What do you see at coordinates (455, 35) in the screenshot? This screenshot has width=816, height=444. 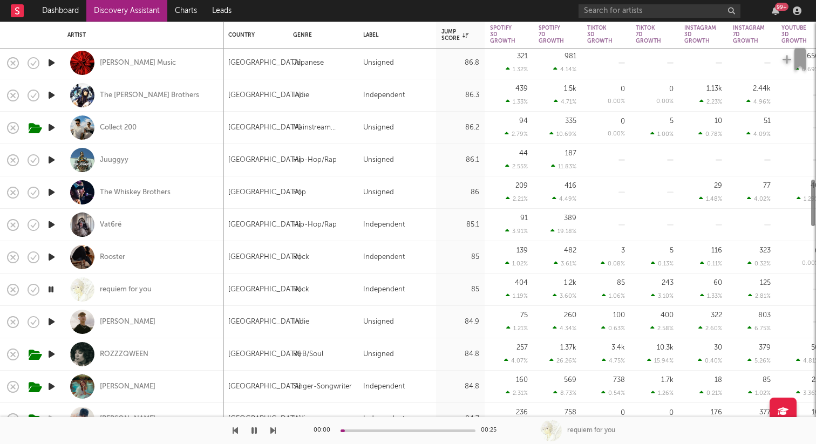 I see `div: Jump Score` at bounding box center [455, 35].